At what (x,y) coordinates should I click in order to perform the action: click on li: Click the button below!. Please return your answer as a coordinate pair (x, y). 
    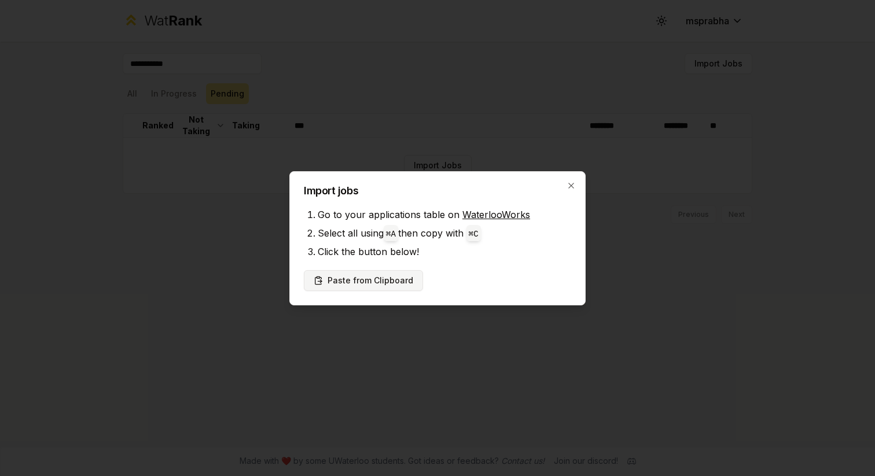
    Looking at the image, I should click on (445, 252).